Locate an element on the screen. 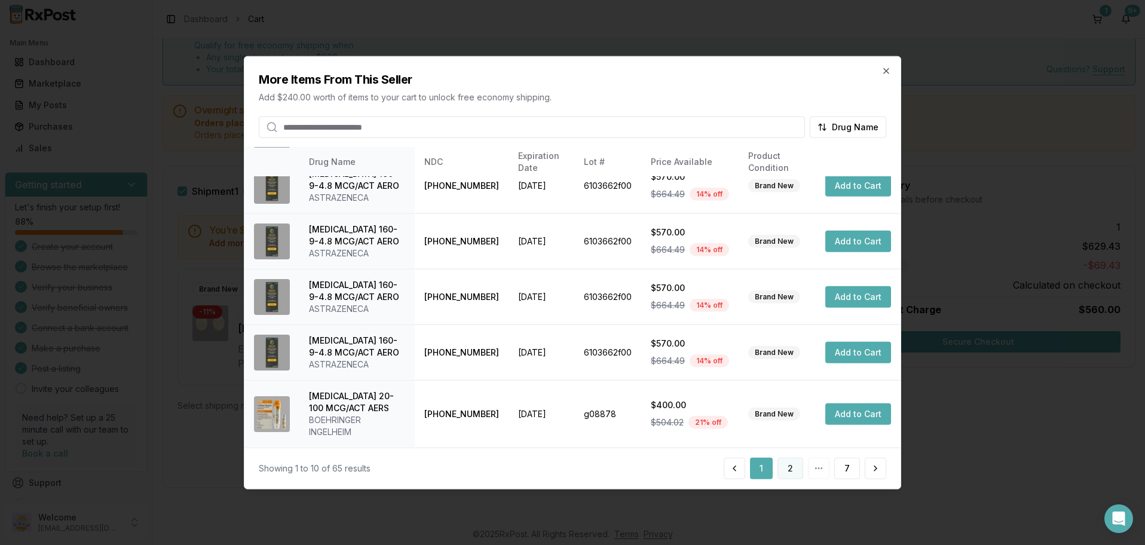 Image resolution: width=1145 pixels, height=545 pixels. div: $400.00 is located at coordinates (690, 405).